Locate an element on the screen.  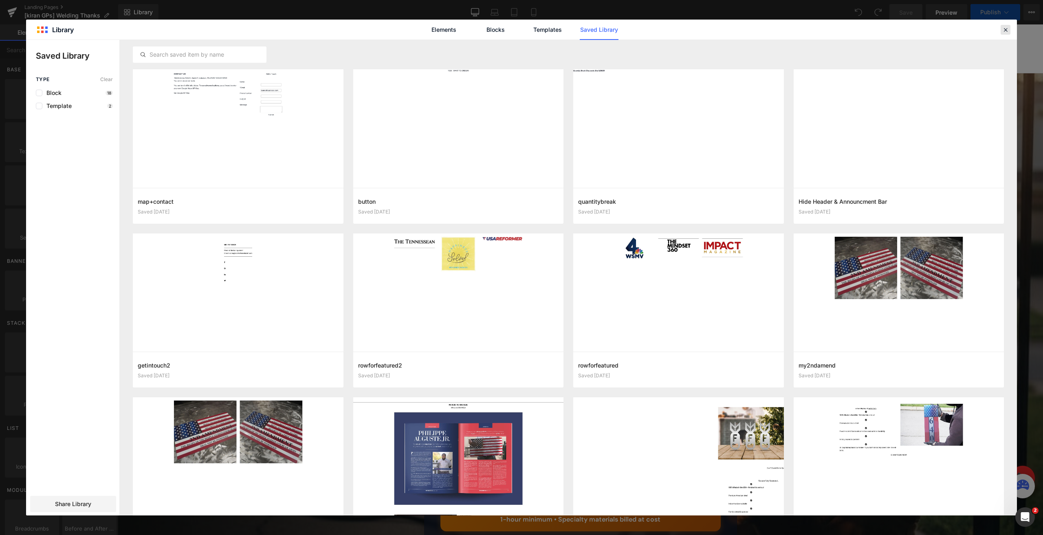
span: Type is located at coordinates (43, 79).